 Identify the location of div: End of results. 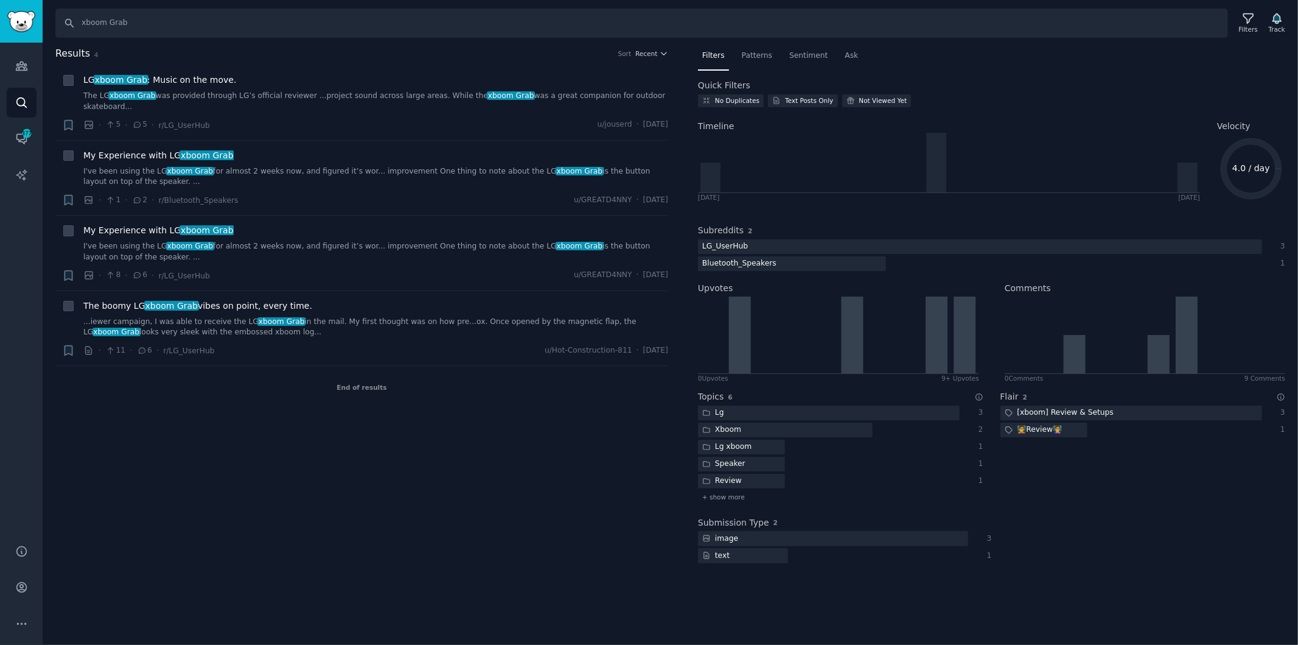
(362, 387).